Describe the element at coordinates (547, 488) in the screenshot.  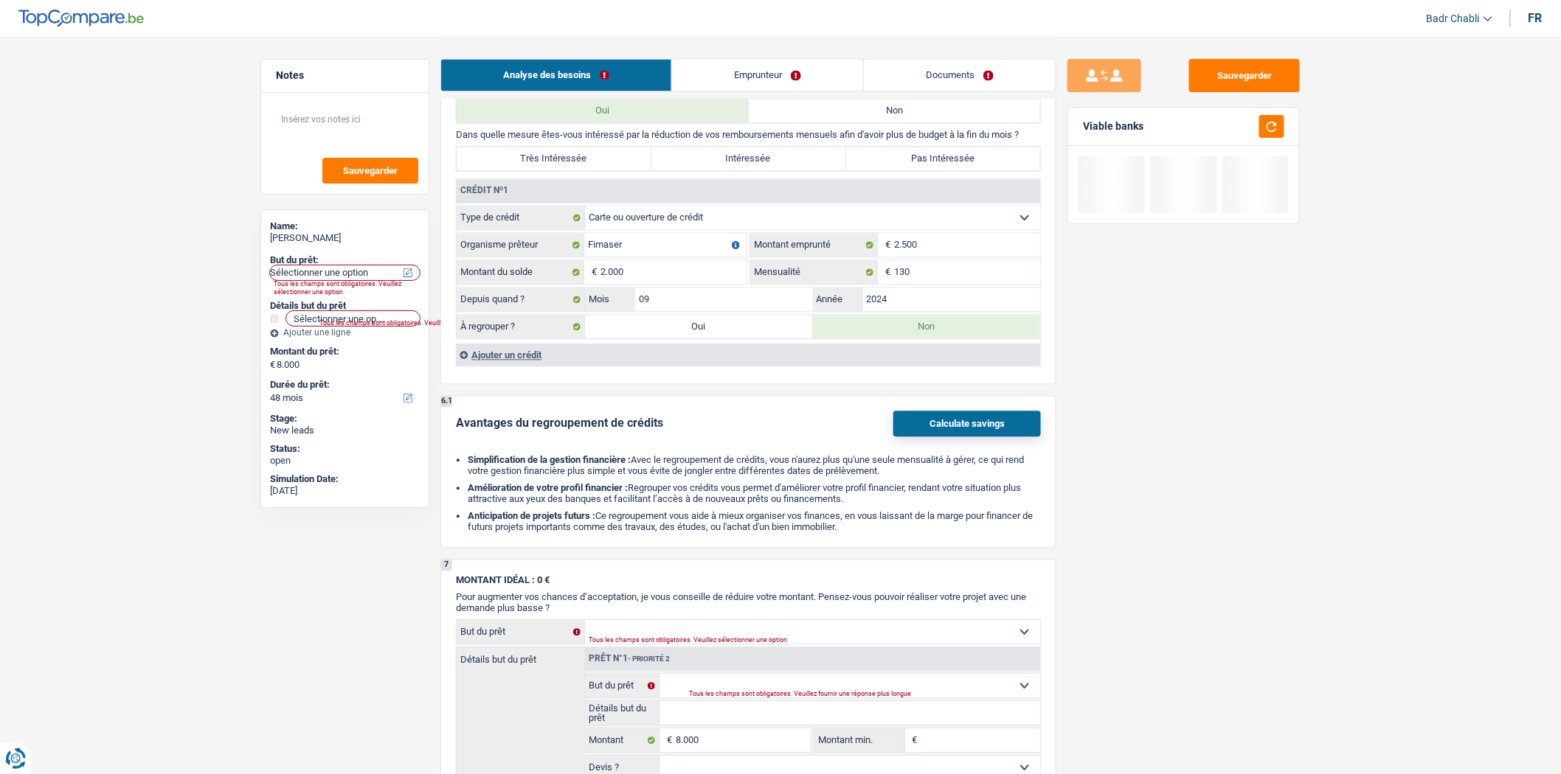
I see `b: Amélioration de votre profil financier :` at that location.